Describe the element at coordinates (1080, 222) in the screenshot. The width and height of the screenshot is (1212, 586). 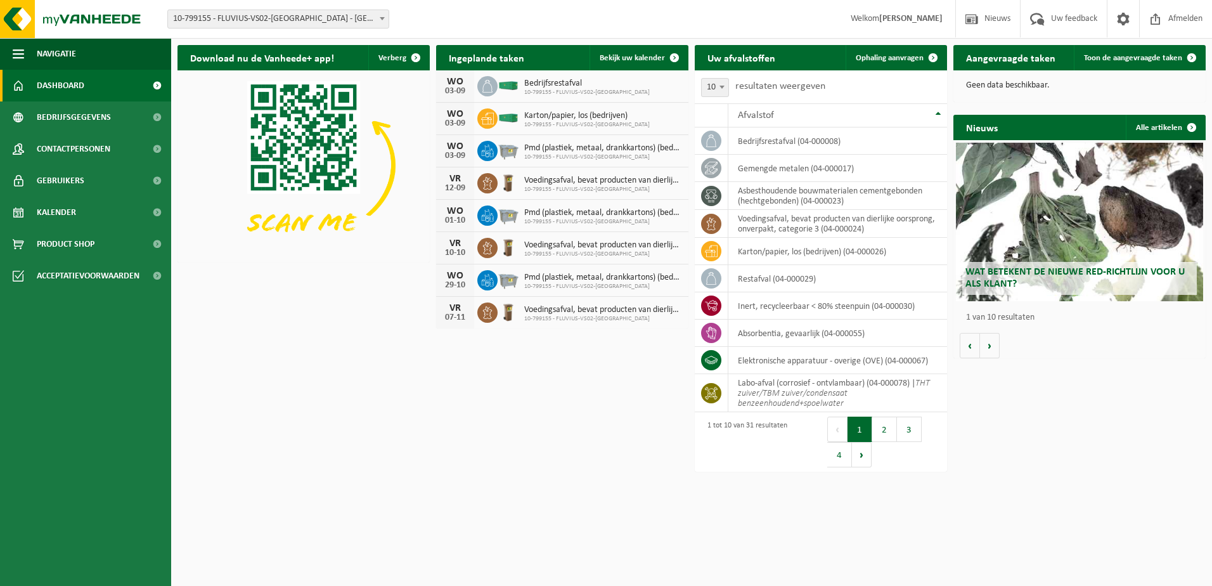
I see `a: Wat betekent de nieuwe RED-richtlijn voor u als klant?` at that location.